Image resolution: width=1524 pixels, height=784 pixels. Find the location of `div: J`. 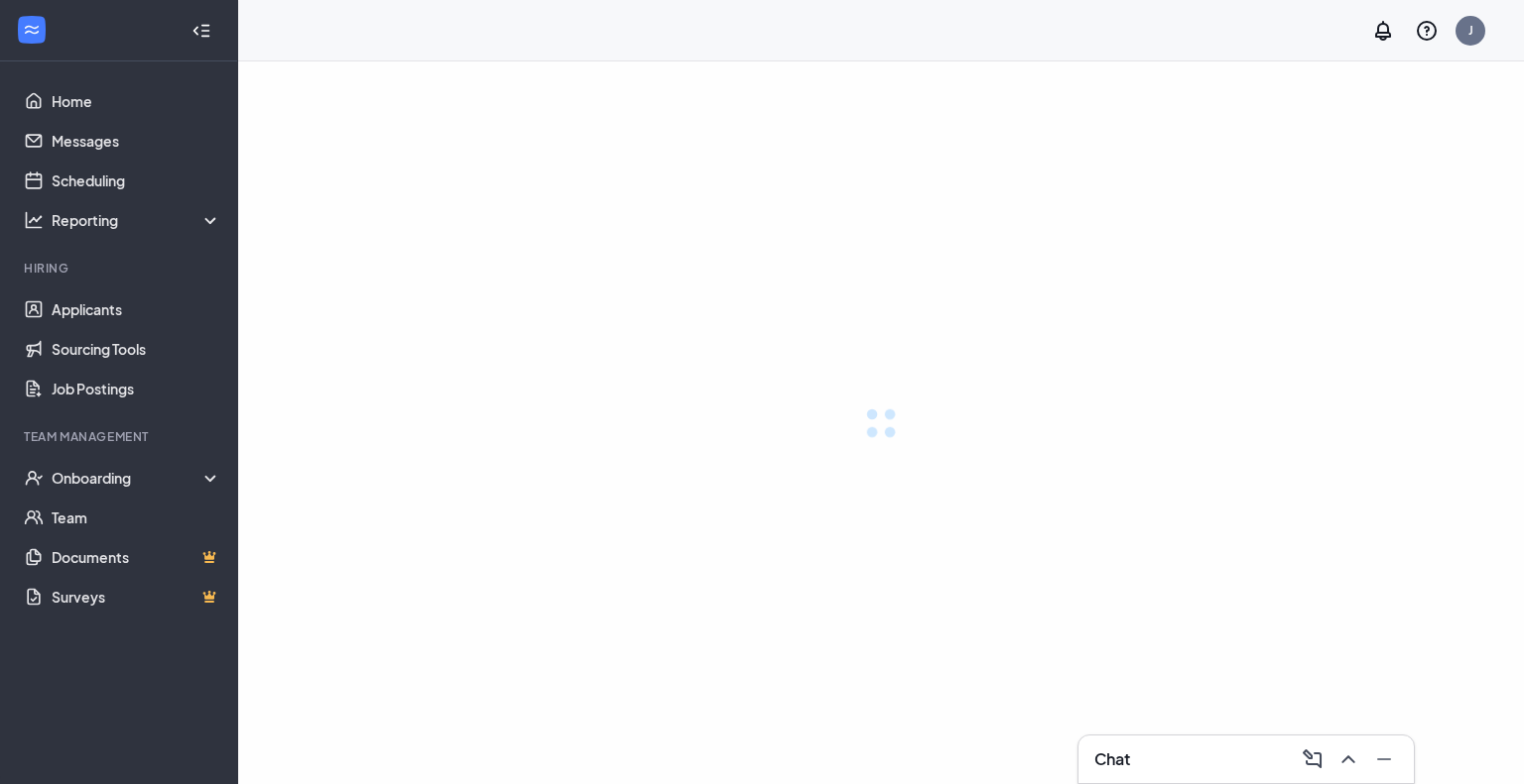

div: J is located at coordinates (1470, 30).